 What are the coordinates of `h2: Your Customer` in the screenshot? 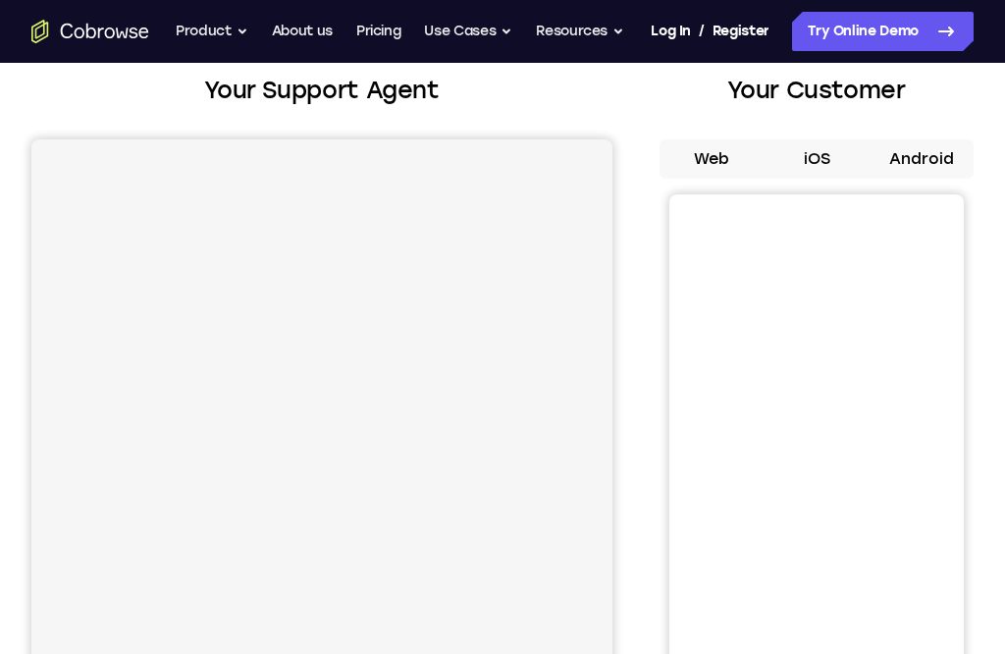 It's located at (817, 90).